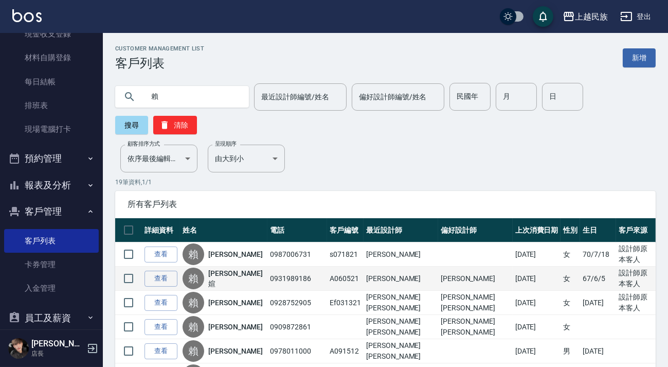 Image resolution: width=668 pixels, height=367 pixels. I want to click on a: 入金管理, so click(51, 288).